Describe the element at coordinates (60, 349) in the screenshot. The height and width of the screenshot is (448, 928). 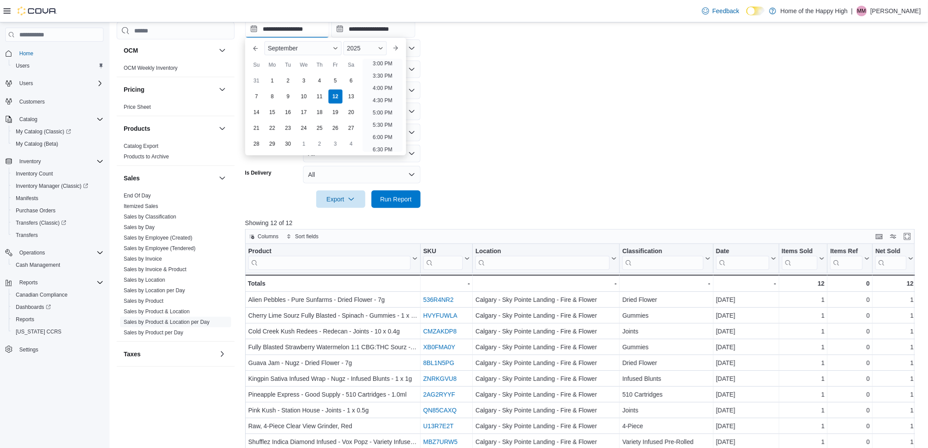
I see `span: Settings` at that location.